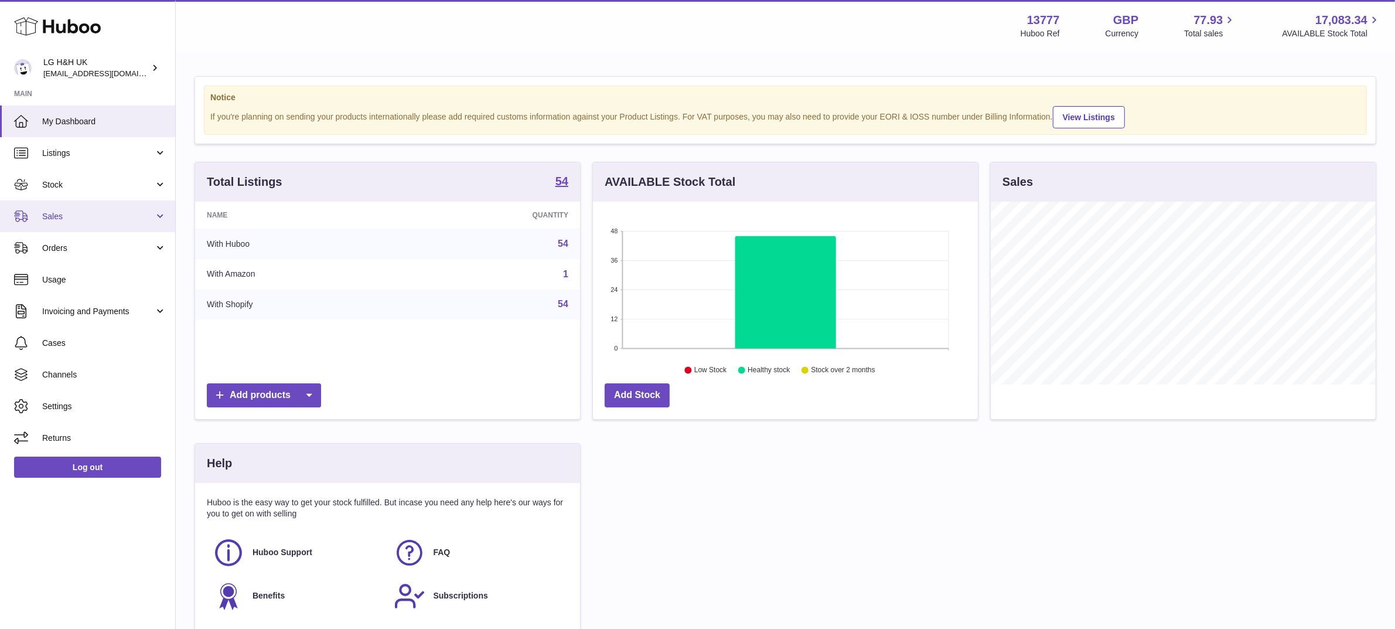  I want to click on span: Total sales, so click(1210, 33).